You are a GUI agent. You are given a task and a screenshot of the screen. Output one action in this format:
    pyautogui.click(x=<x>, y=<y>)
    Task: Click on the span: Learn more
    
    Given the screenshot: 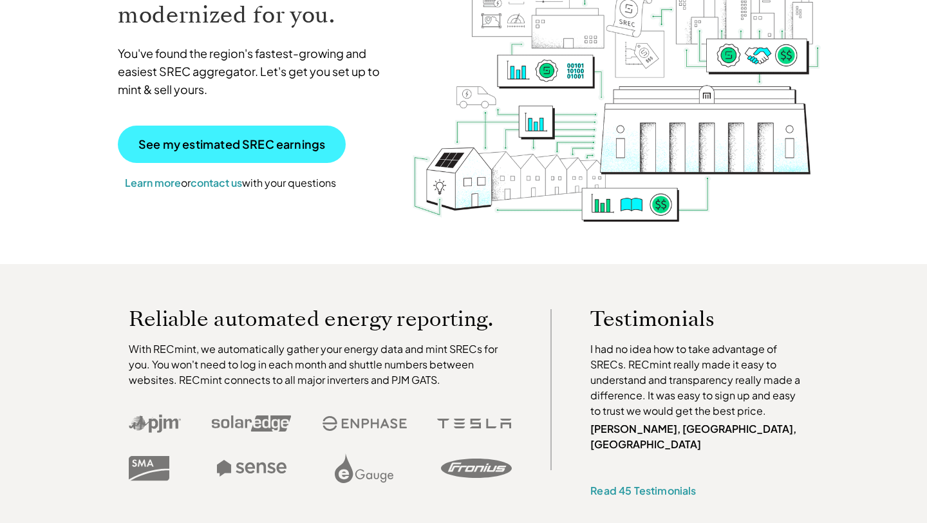 What is the action you would take?
    pyautogui.click(x=153, y=182)
    